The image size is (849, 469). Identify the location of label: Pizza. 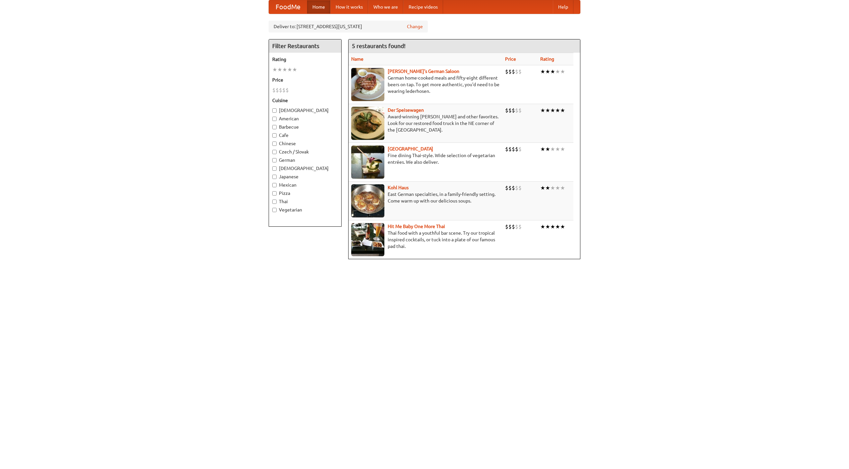
(305, 193).